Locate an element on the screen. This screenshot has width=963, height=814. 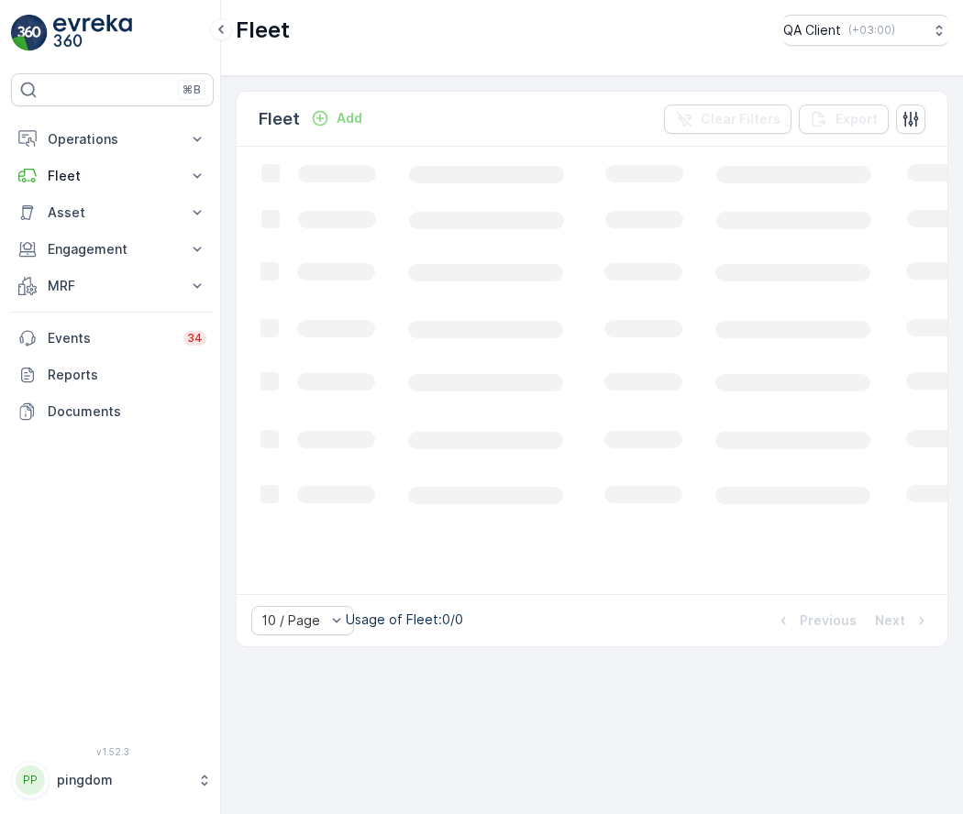
p: QA Client is located at coordinates (811, 30).